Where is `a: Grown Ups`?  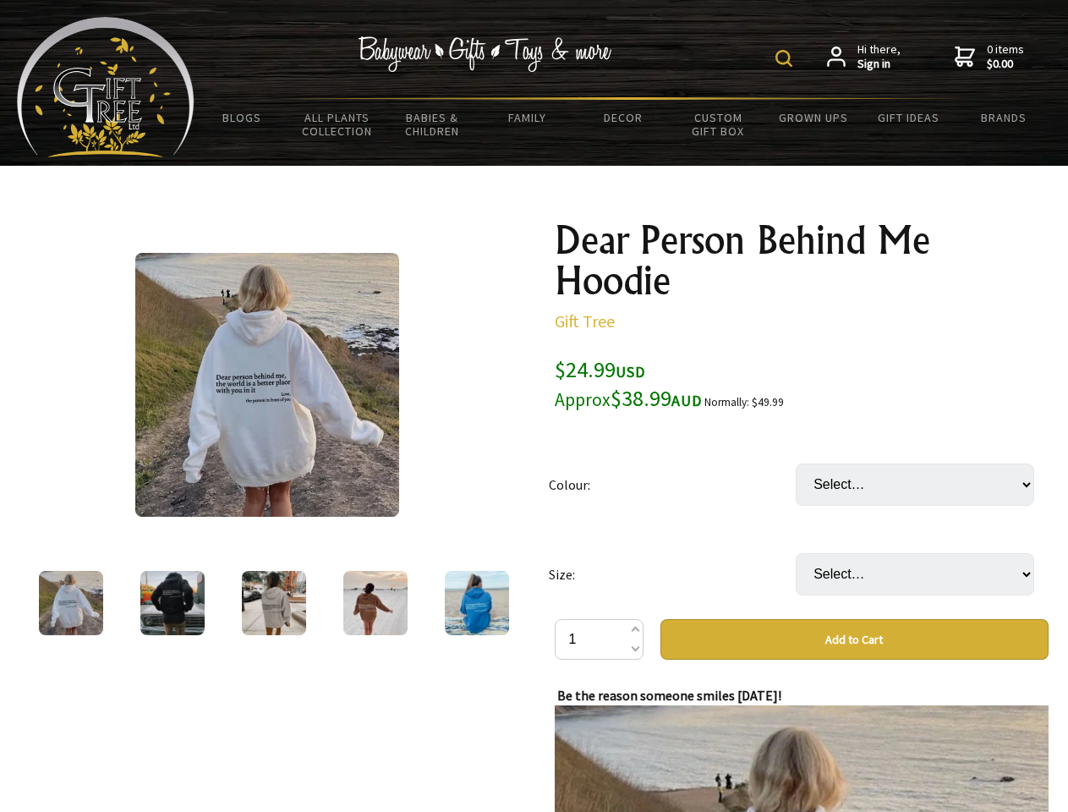
a: Grown Ups is located at coordinates (813, 118).